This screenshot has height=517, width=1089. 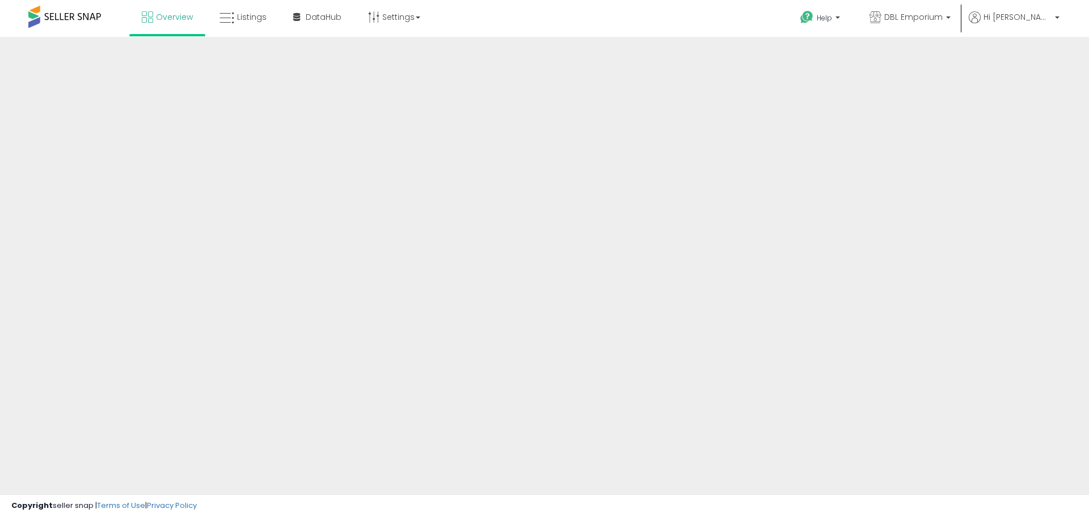 What do you see at coordinates (174, 17) in the screenshot?
I see `span: Overview` at bounding box center [174, 17].